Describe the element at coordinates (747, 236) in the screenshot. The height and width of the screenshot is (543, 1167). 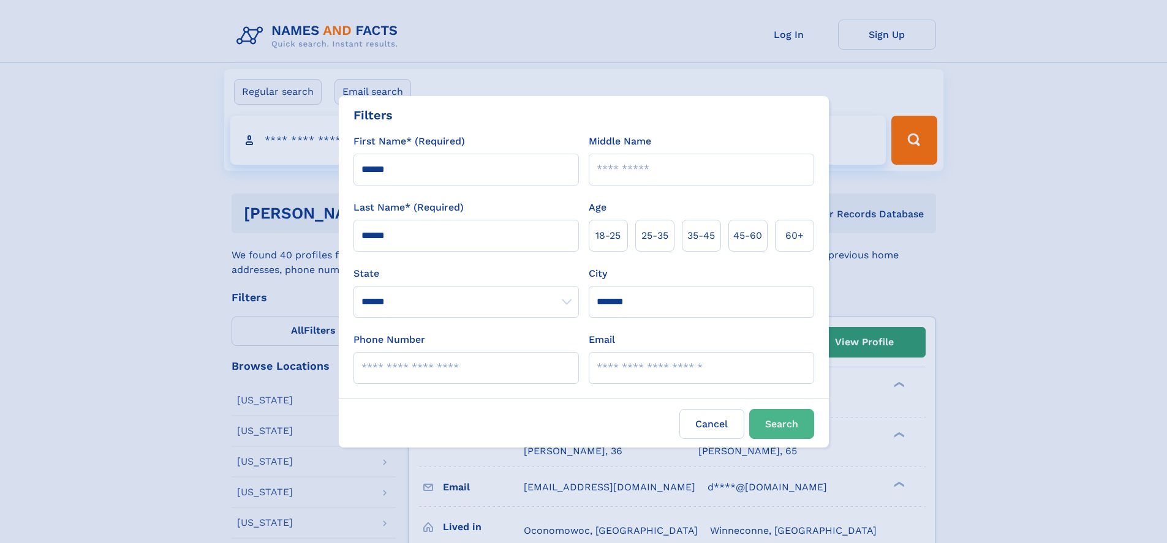
I see `span: 45‑60` at that location.